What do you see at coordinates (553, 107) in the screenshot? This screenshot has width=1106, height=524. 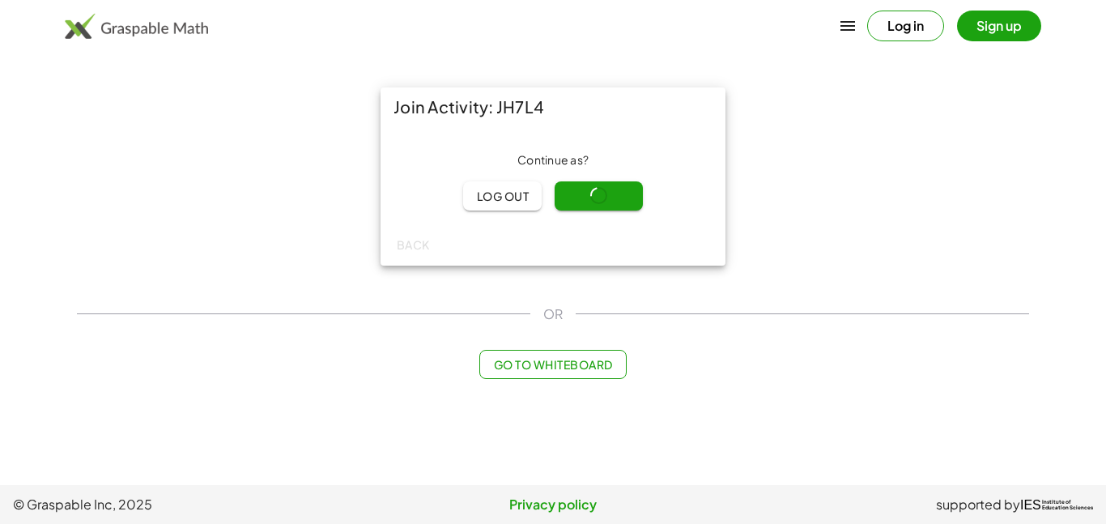 I see `div: Join Activity: JH7L4` at bounding box center [553, 107].